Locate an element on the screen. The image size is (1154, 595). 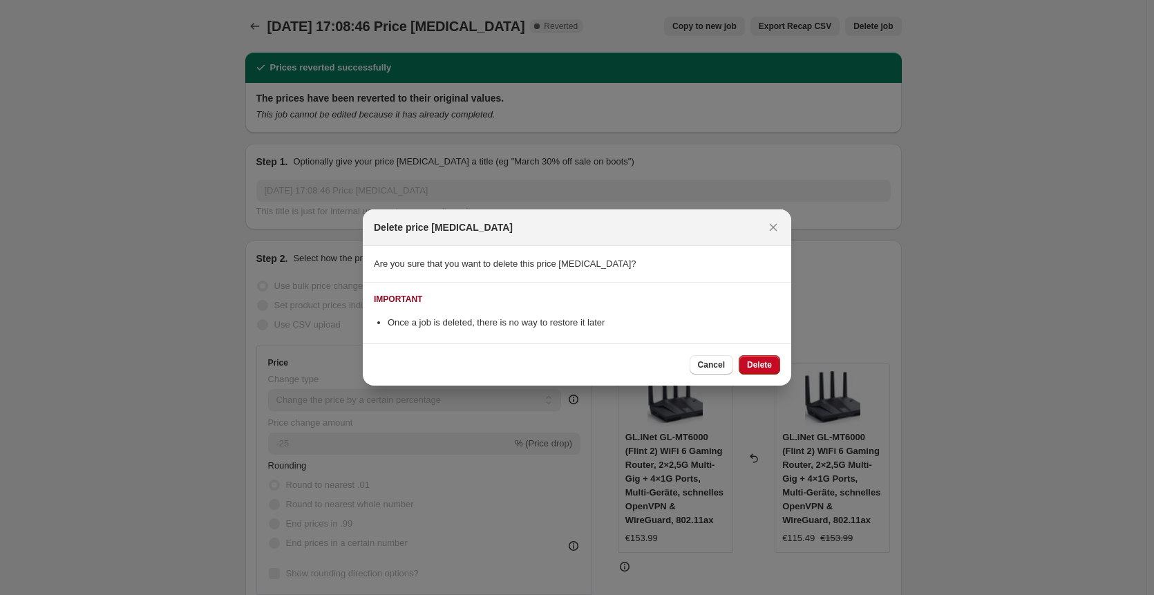
span: Delete is located at coordinates (760, 365).